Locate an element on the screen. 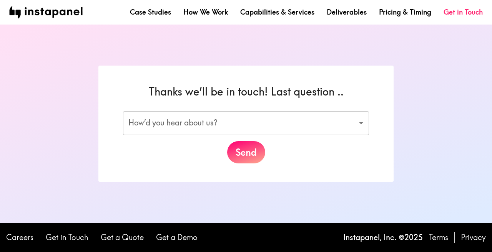 Image resolution: width=492 pixels, height=252 pixels. button: Send is located at coordinates (246, 153).